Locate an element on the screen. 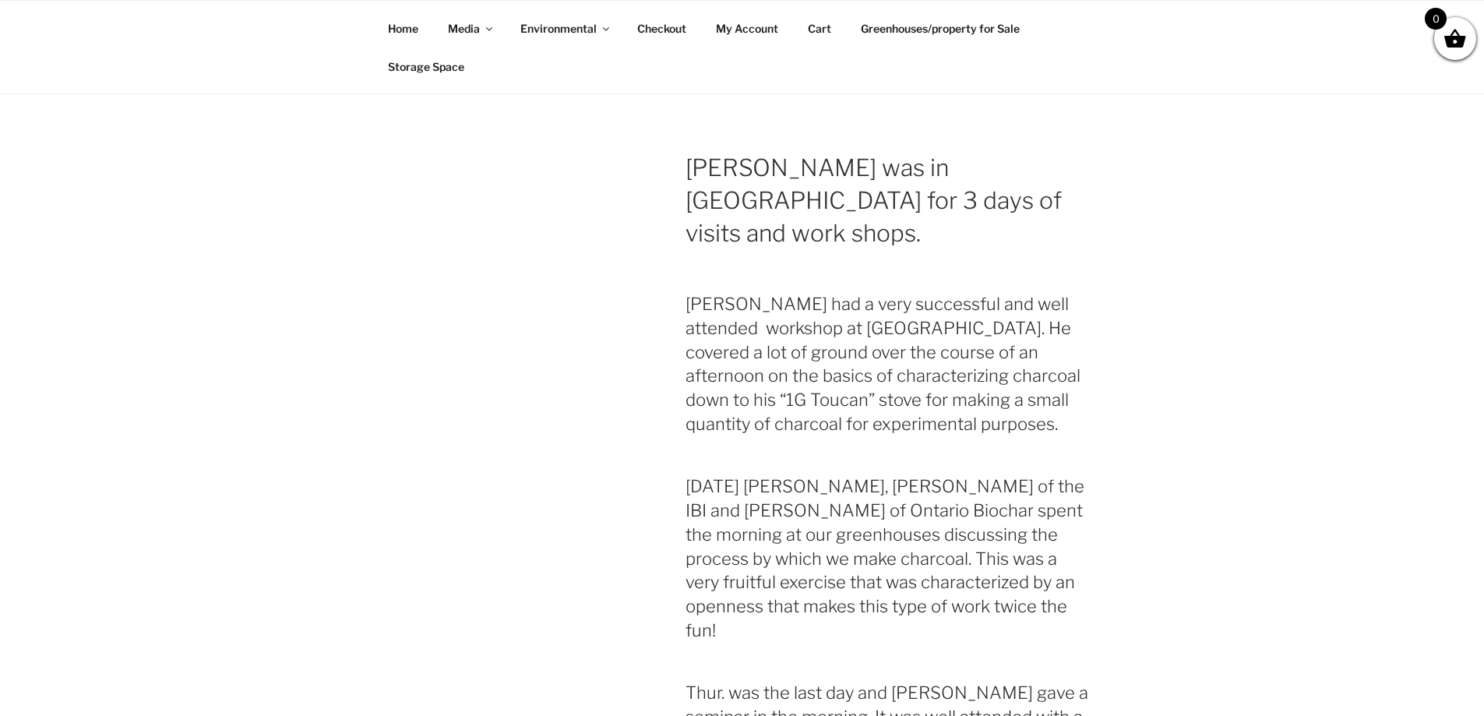  a: Cart is located at coordinates (819, 28).